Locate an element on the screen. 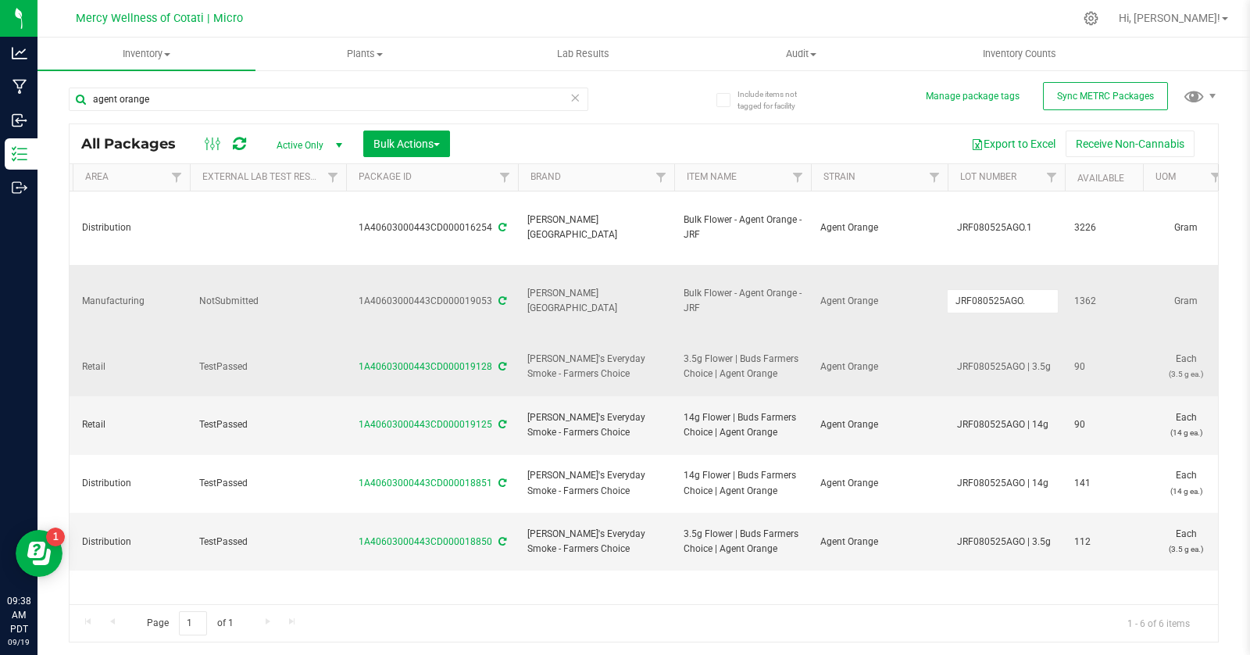 The width and height of the screenshot is (1250, 655). a: Inventory Counts is located at coordinates (1019, 54).